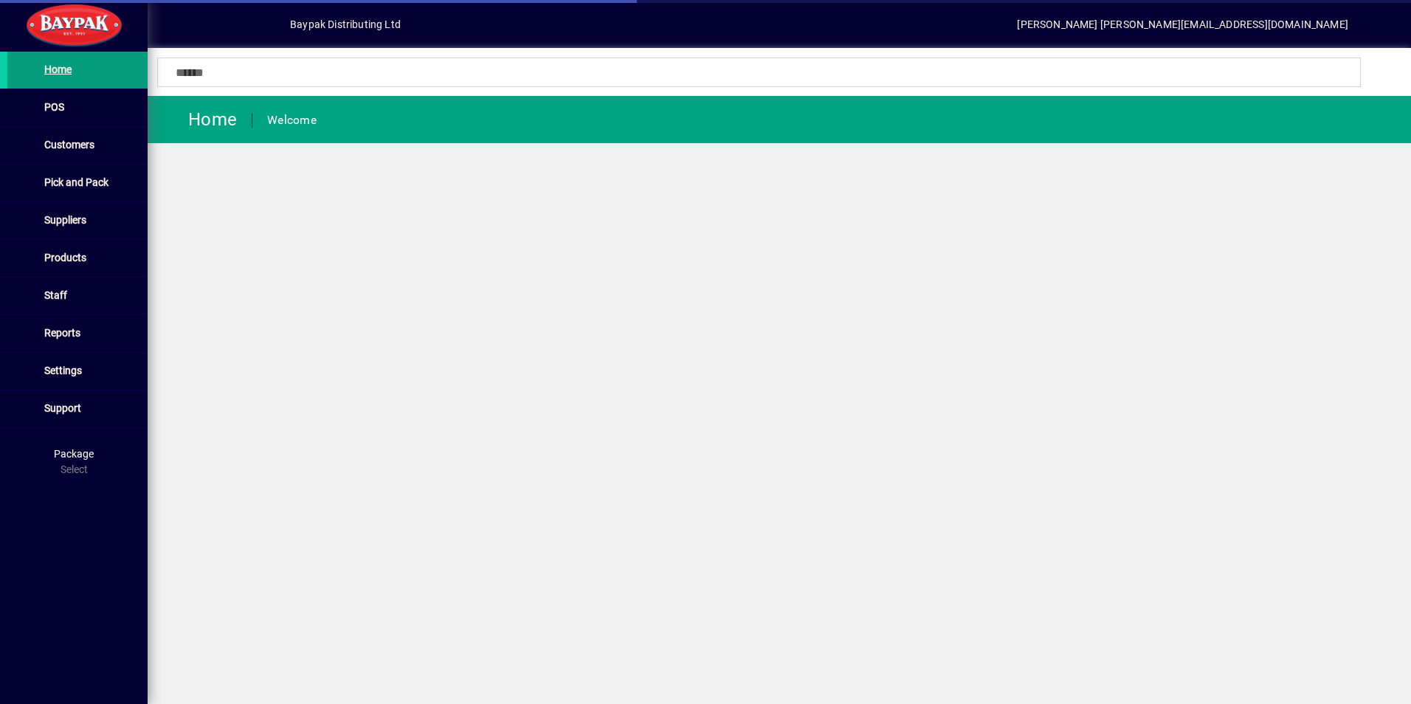 This screenshot has height=704, width=1411. What do you see at coordinates (54, 107) in the screenshot?
I see `span: POS` at bounding box center [54, 107].